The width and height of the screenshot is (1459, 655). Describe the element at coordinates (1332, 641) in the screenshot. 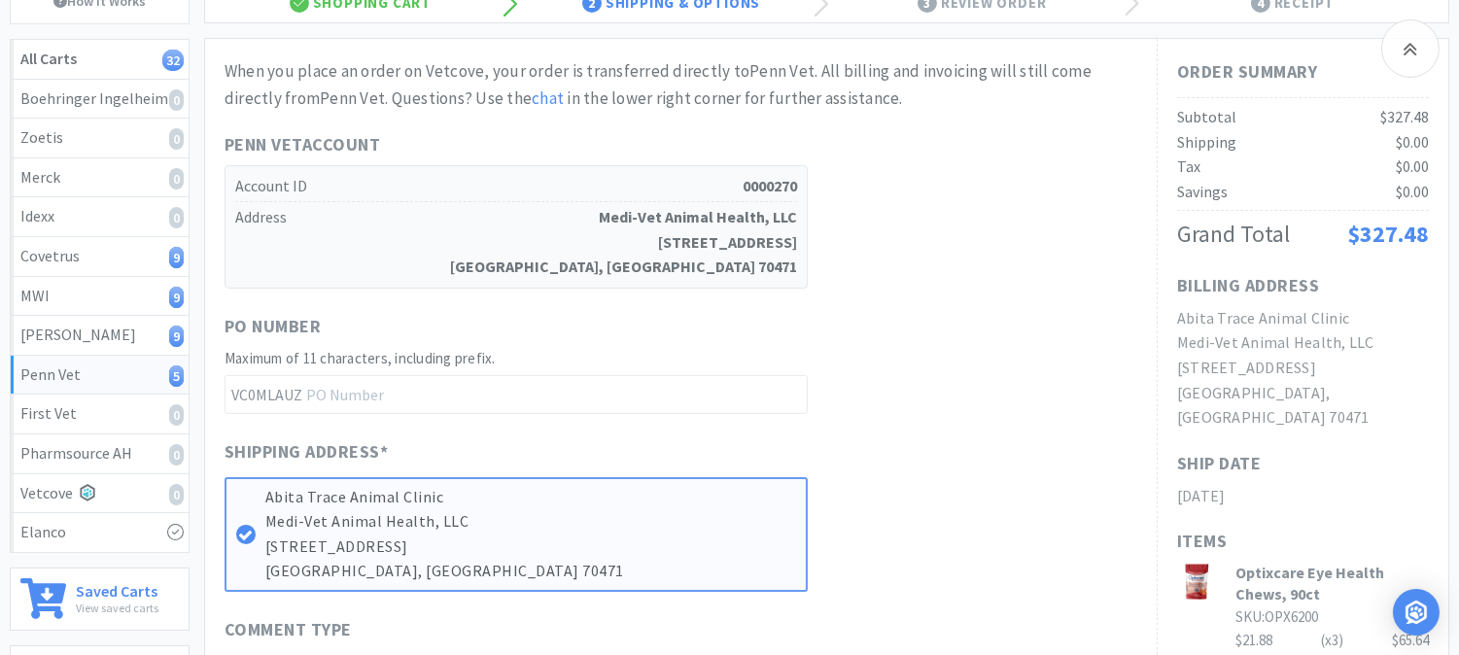

I see `div: $21.88` at that location.